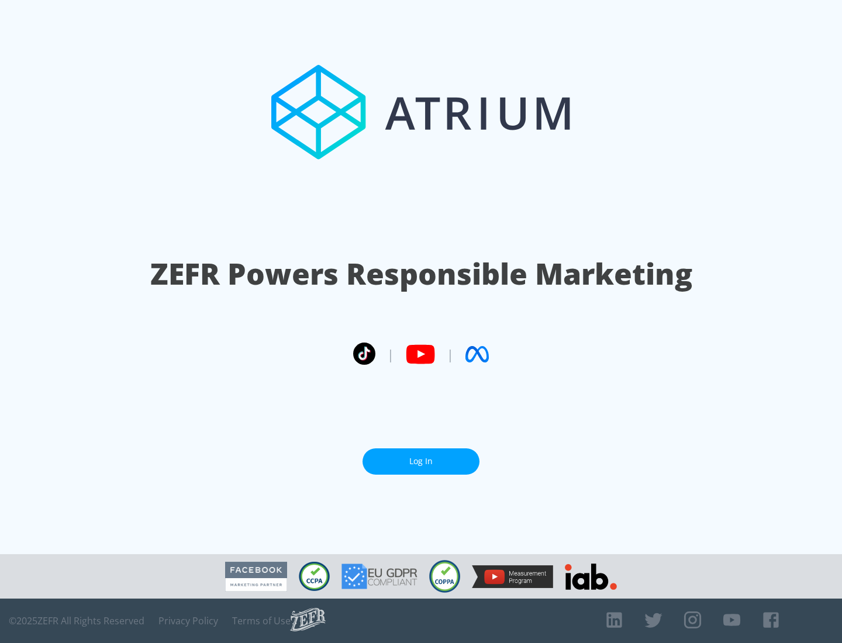  Describe the element at coordinates (261, 621) in the screenshot. I see `a: Terms of Use` at that location.